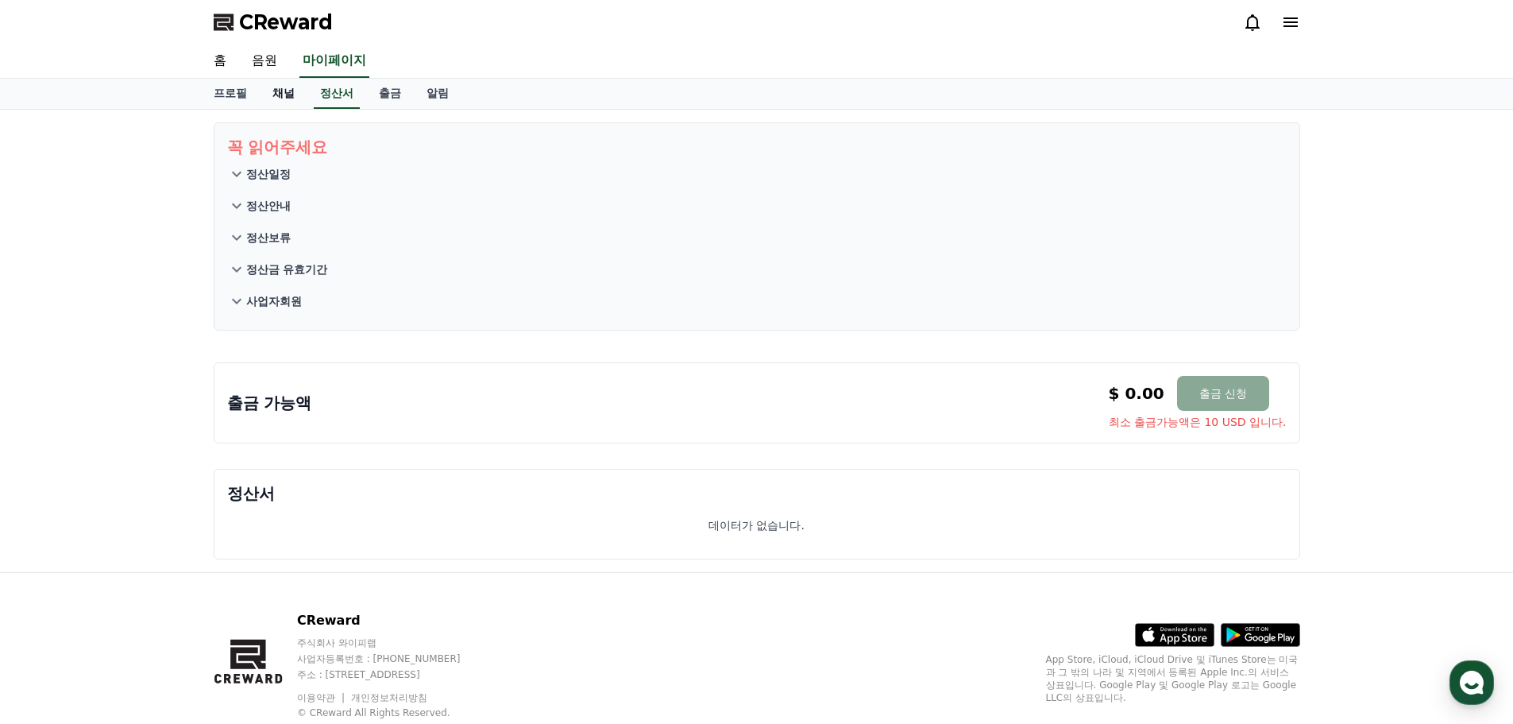  What do you see at coordinates (284, 94) in the screenshot?
I see `a: 채널` at bounding box center [284, 94].